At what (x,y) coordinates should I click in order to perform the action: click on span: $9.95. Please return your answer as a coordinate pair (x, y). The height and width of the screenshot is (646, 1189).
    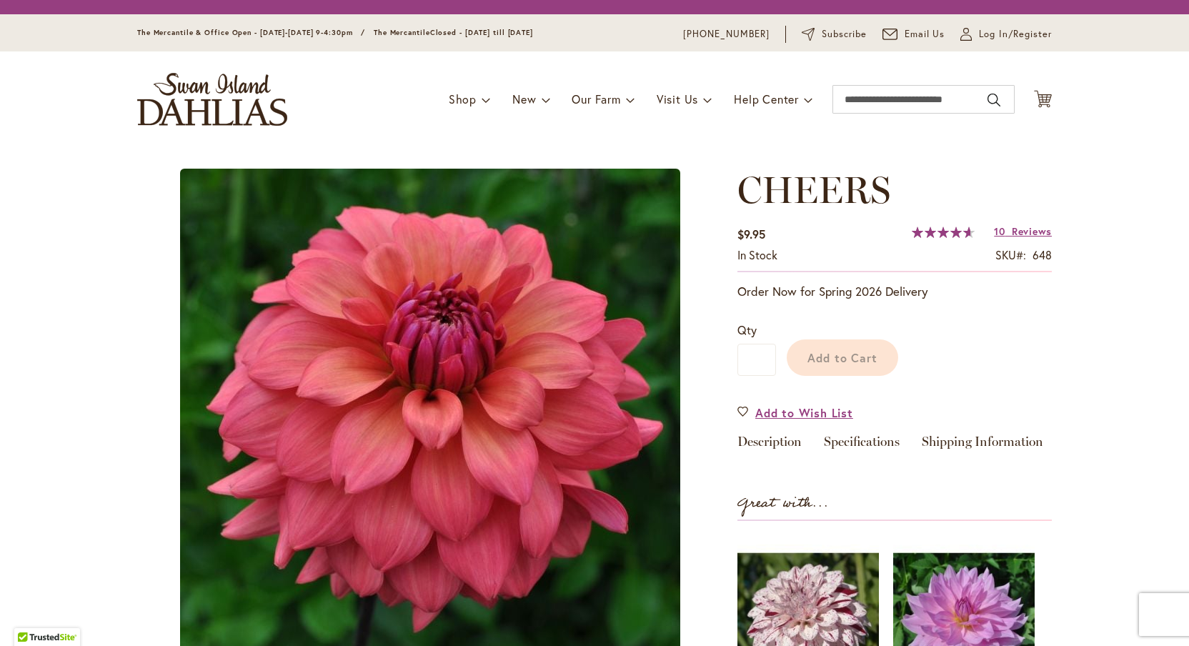
    Looking at the image, I should click on (751, 234).